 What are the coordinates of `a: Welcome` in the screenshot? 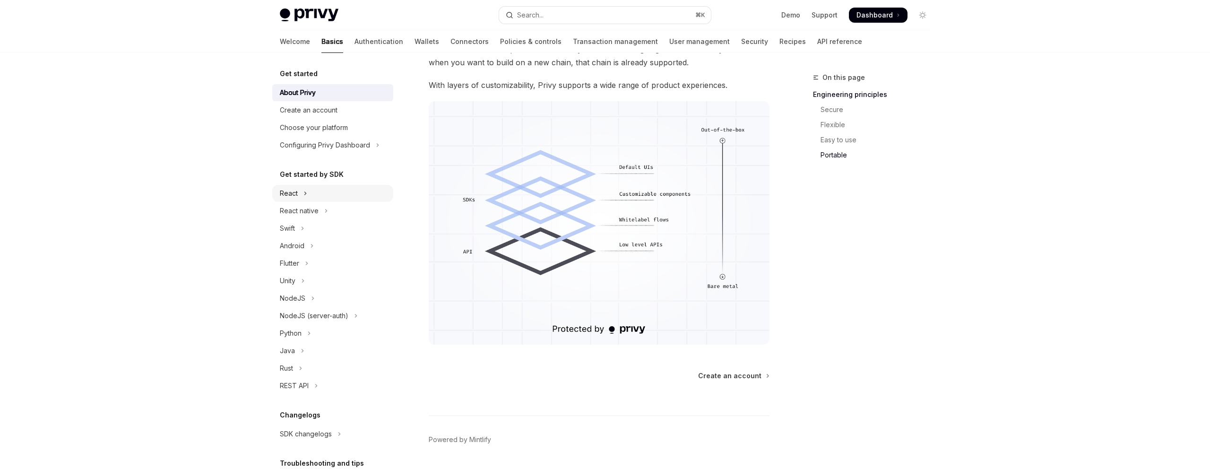 It's located at (295, 42).